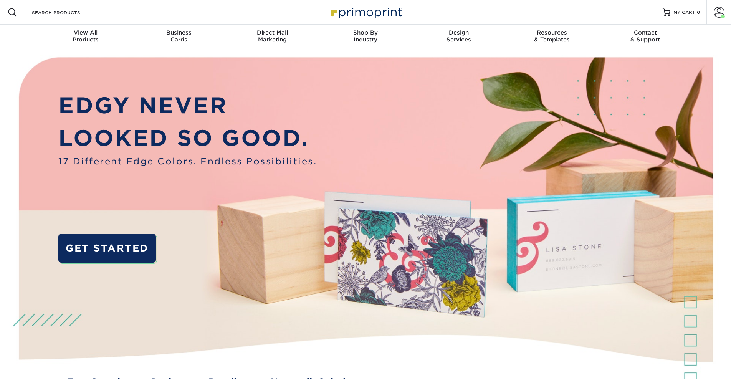 Image resolution: width=731 pixels, height=379 pixels. What do you see at coordinates (179, 33) in the screenshot?
I see `span: Business` at bounding box center [179, 33].